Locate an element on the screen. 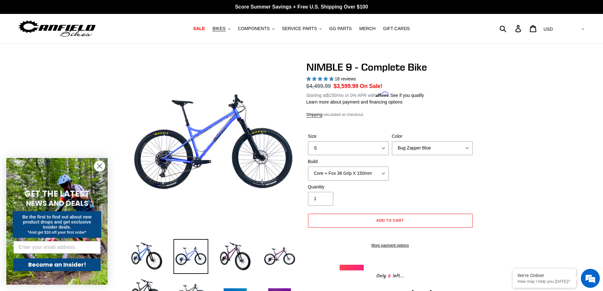  textarea: Type your message and hit 'Enter' is located at coordinates (62, 184).